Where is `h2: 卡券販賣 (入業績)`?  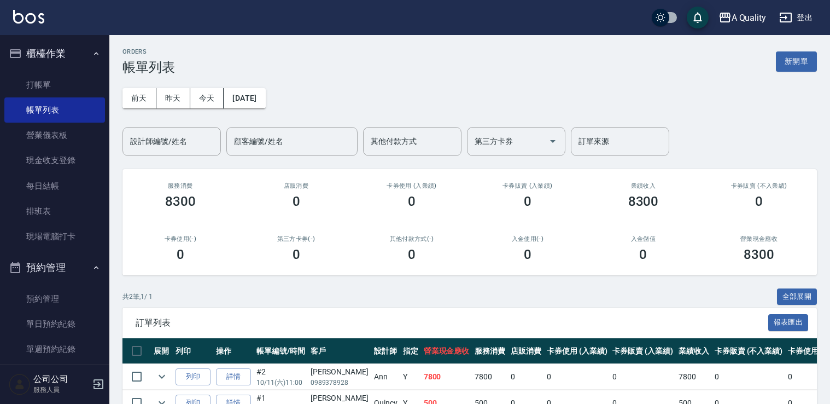
h2: 卡券販賣 (入業績) is located at coordinates (528, 185).